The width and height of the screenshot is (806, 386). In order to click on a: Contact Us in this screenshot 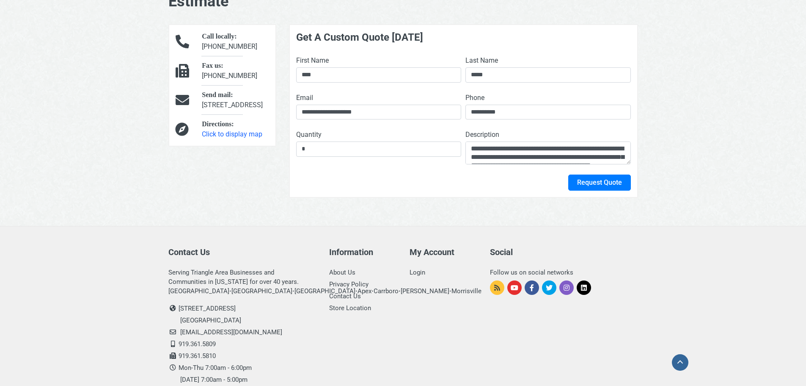, I will do `click(345, 296)`.